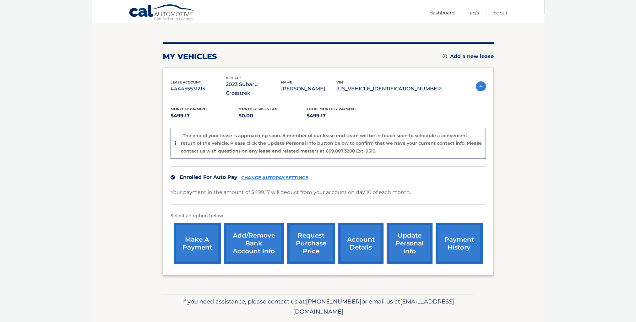 The height and width of the screenshot is (322, 636). I want to click on p: $0.00, so click(272, 116).